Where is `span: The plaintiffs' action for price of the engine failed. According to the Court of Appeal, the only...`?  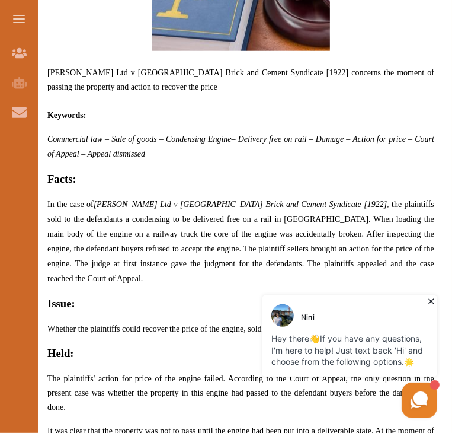 span: The plaintiffs' action for price of the engine failed. According to the Court of Appeal, the only... is located at coordinates (241, 392).